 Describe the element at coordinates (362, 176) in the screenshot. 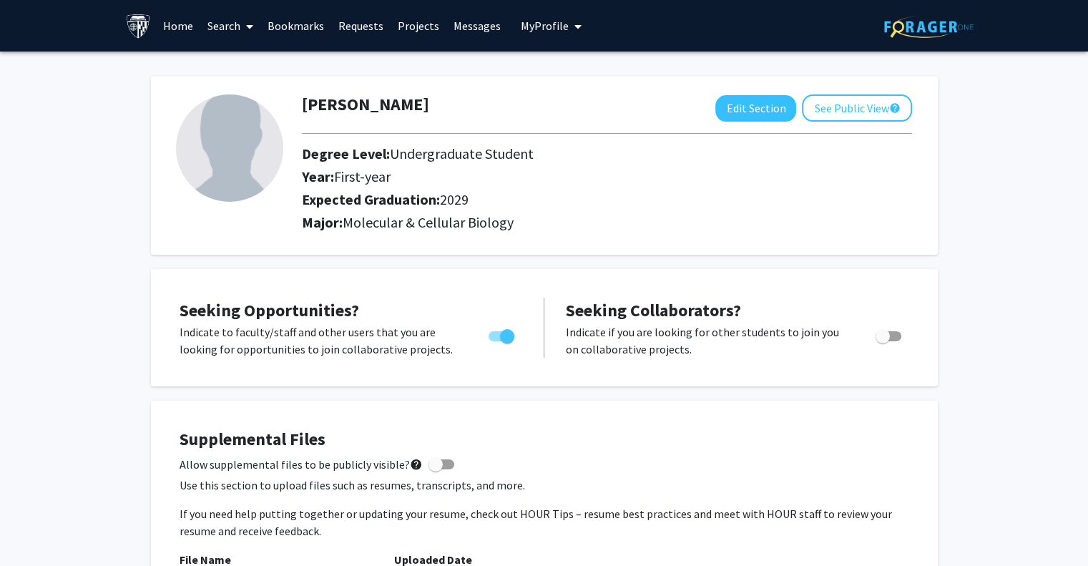

I see `span: First-year` at that location.